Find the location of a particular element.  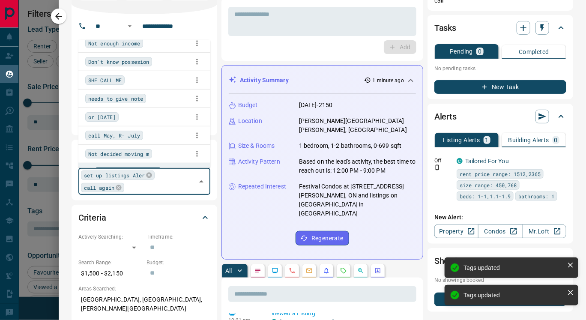

button: Close is located at coordinates (201, 182).